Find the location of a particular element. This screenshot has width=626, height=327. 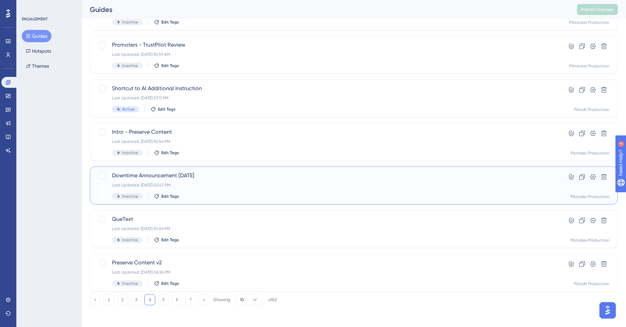

span: Publish Changes is located at coordinates (597, 10).